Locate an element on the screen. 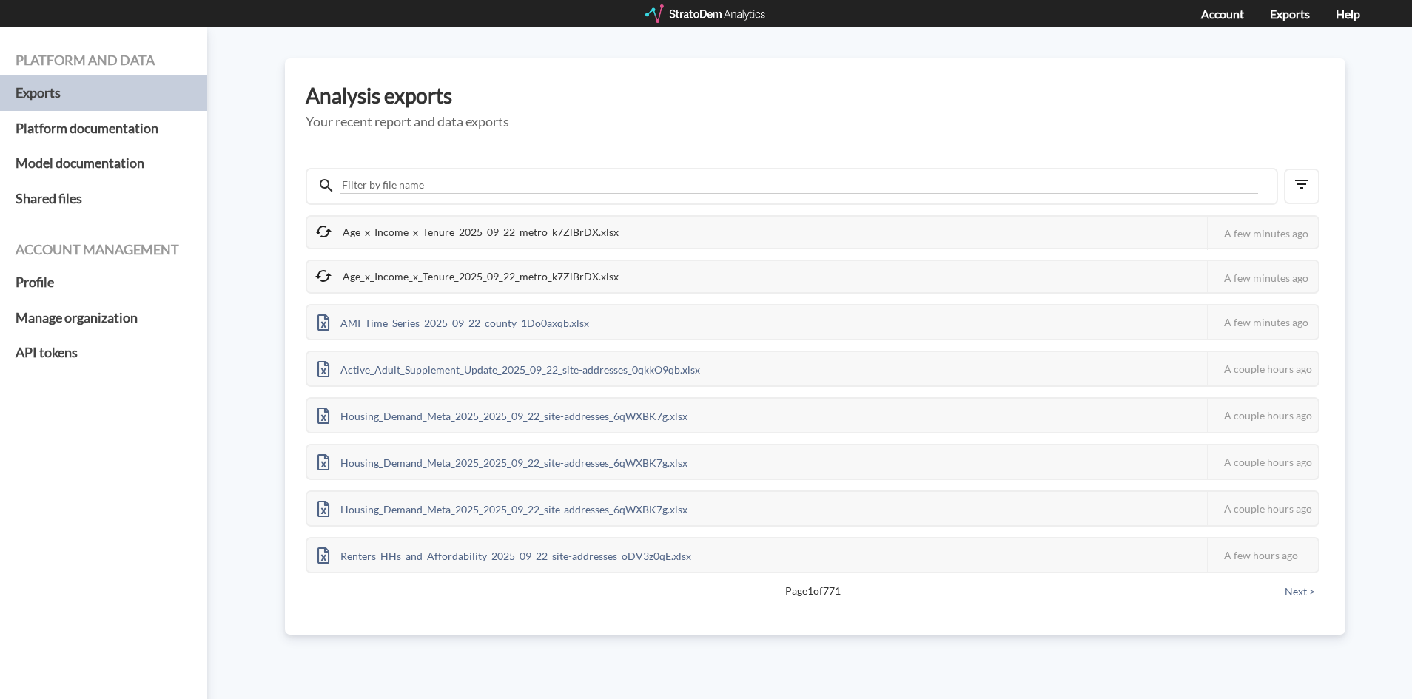 This screenshot has height=699, width=1412. a: Shared files is located at coordinates (104, 199).